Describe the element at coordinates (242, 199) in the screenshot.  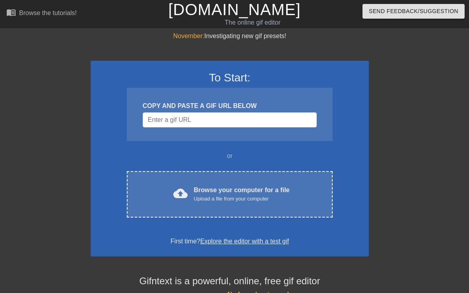
I see `div: Upload a file from your computer` at that location.